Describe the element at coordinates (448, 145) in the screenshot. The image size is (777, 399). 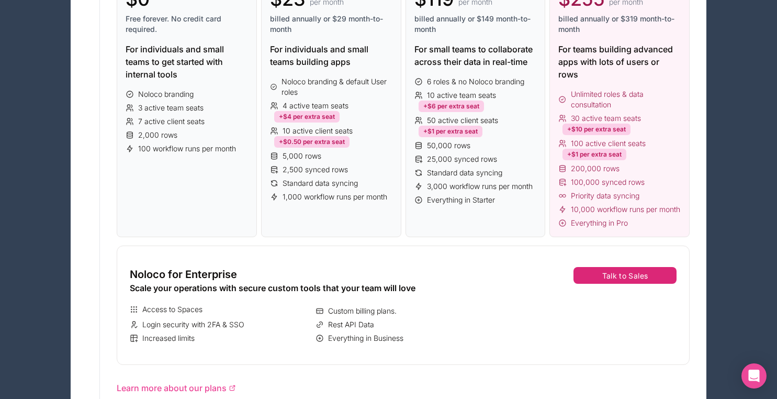
I see `span: 50,000 rows` at that location.